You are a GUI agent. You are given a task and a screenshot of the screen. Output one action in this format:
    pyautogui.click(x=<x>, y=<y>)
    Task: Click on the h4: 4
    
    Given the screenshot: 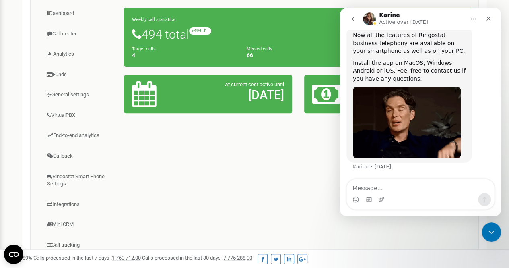 What is the action you would take?
    pyautogui.click(x=183, y=55)
    